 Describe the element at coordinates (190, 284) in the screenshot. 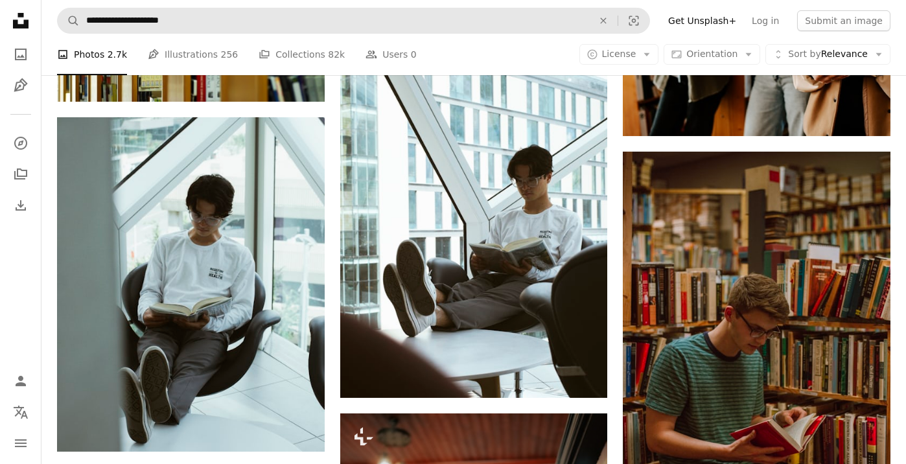

I see `img: man in white crew neck t-shirt sitting on black armchair` at that location.